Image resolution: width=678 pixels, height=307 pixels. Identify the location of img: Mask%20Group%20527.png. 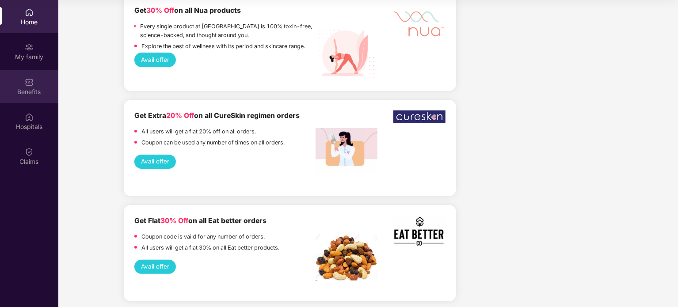
(419, 22).